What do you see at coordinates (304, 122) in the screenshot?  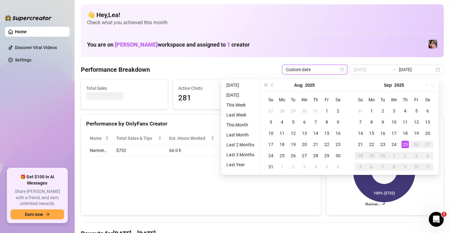 I see `td: 2025-08-06` at bounding box center [304, 122].